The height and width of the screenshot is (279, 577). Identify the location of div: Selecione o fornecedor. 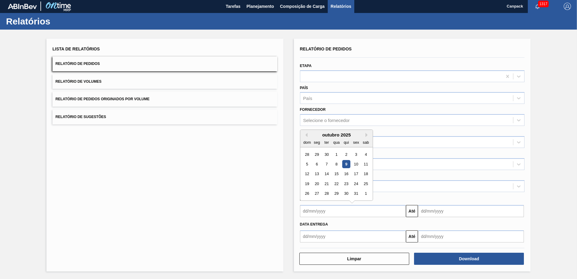
(326, 120).